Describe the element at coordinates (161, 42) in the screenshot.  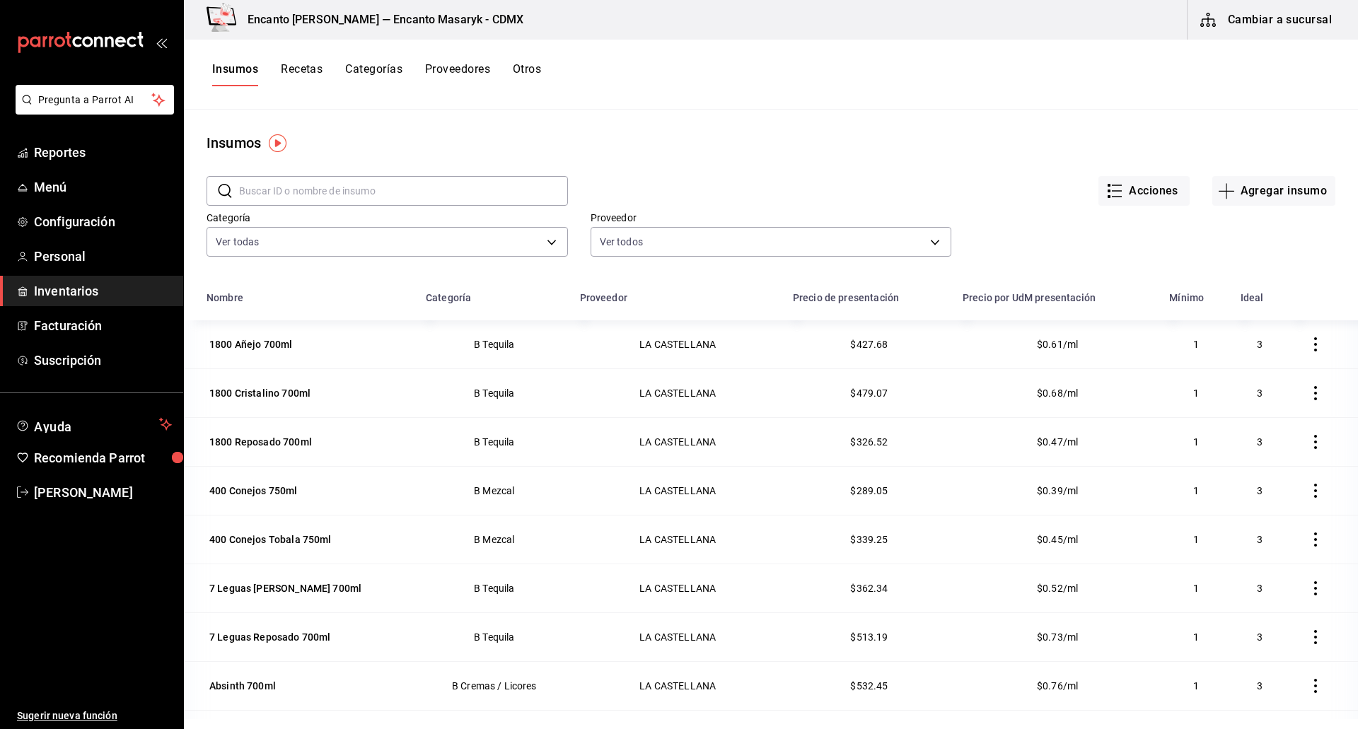
I see `button: open_drawer_menu` at that location.